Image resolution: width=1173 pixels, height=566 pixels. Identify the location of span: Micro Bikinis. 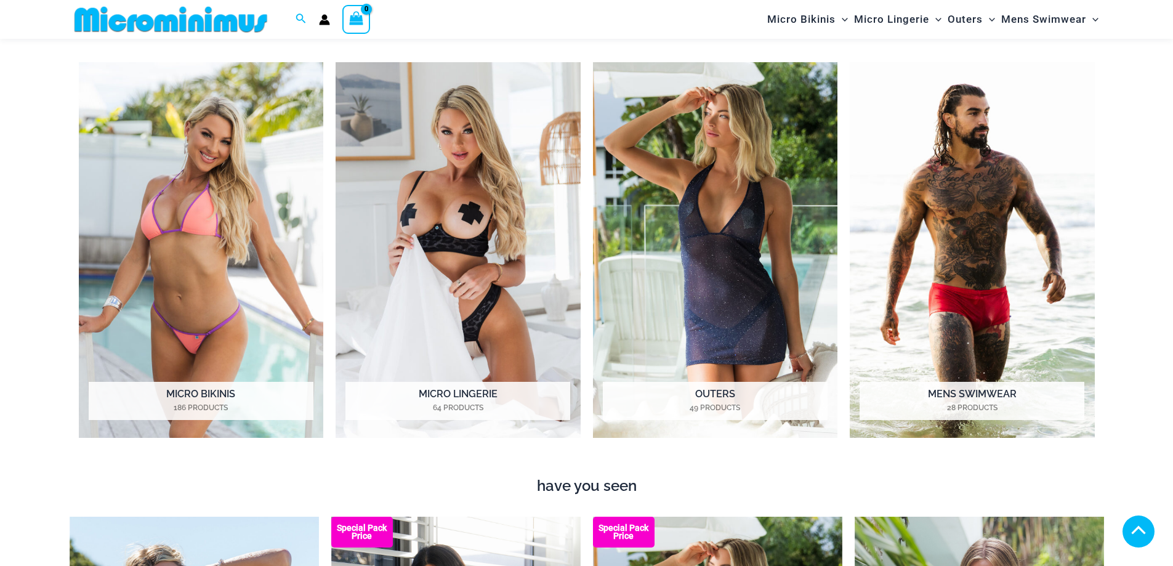
(801, 19).